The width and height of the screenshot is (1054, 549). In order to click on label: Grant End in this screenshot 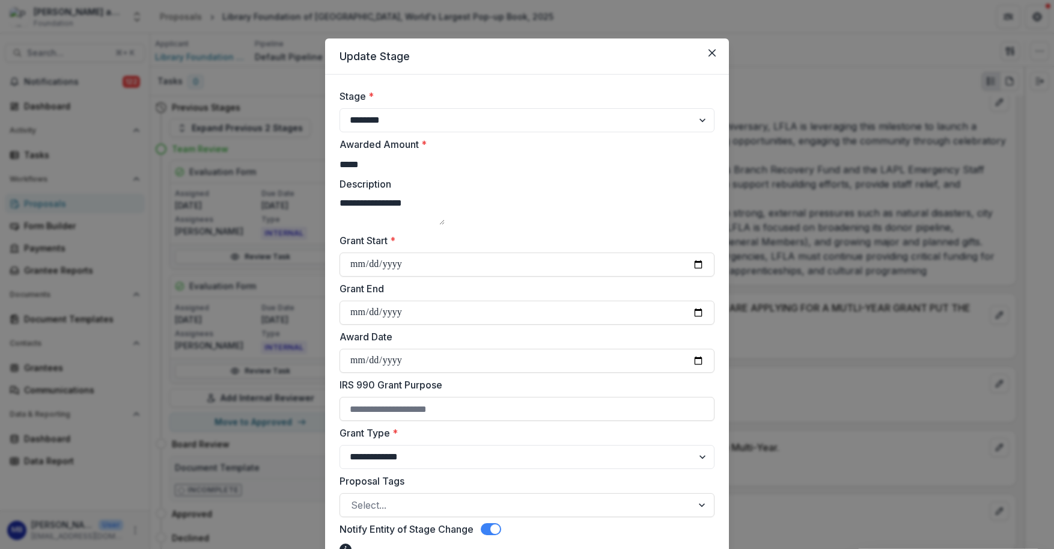, I will do `click(524, 289)`.